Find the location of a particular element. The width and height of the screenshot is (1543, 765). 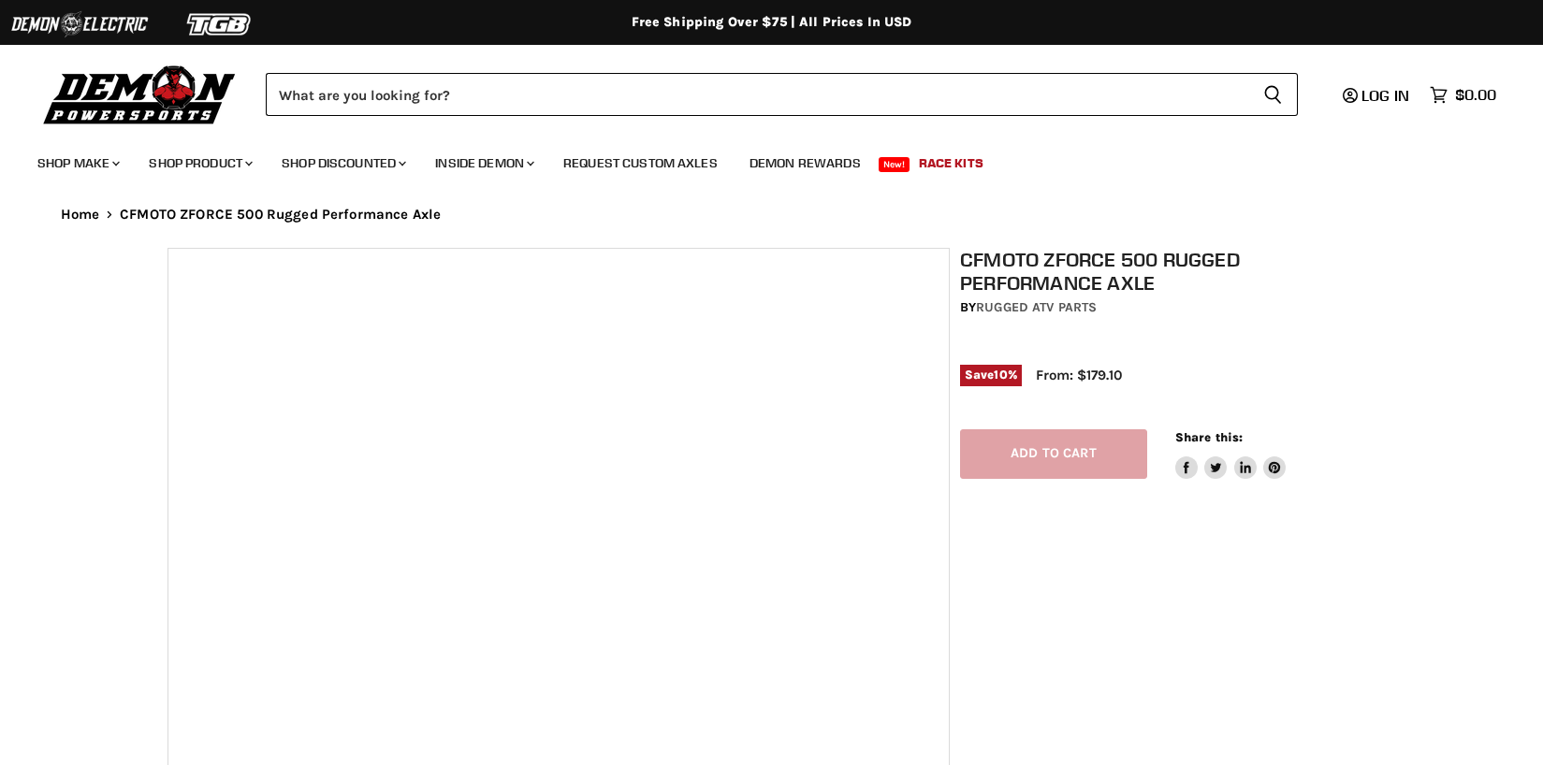

div: by is located at coordinates (1173, 308).